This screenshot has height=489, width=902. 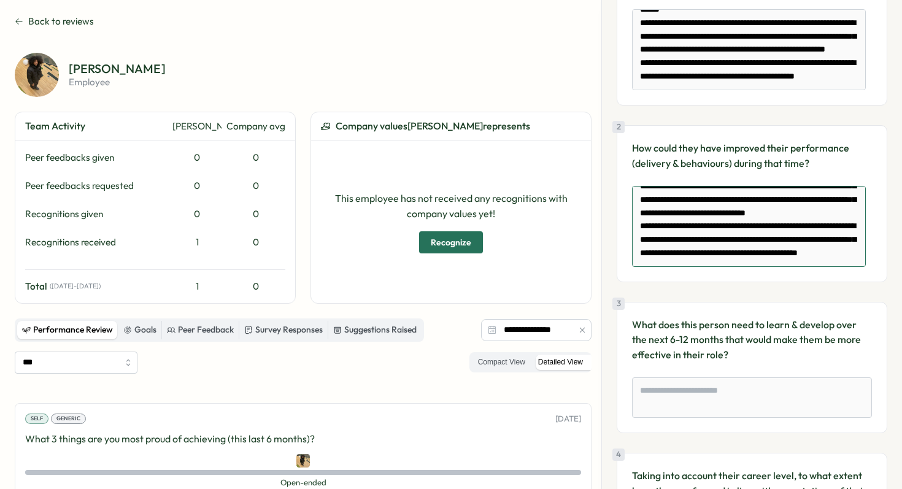 I want to click on div: 2, so click(x=618, y=127).